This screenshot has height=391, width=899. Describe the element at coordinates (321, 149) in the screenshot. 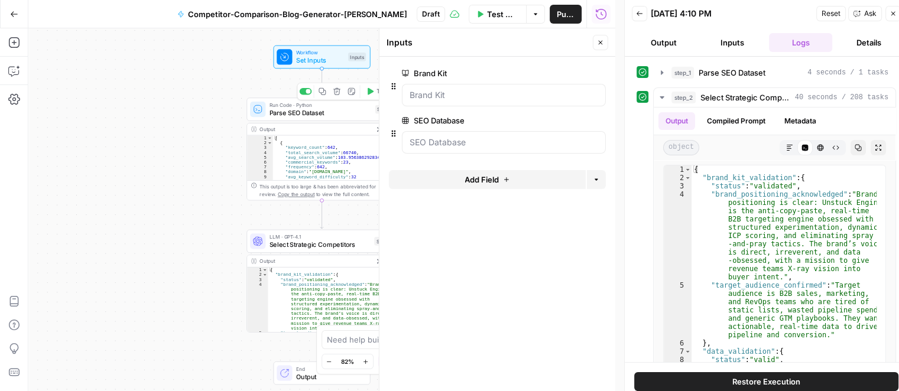

I see `div: Run Code · PythonParse SEO DatasetStep 1TestOutput[ { "keyword_count":642, "total_search_volume":...` at that location.